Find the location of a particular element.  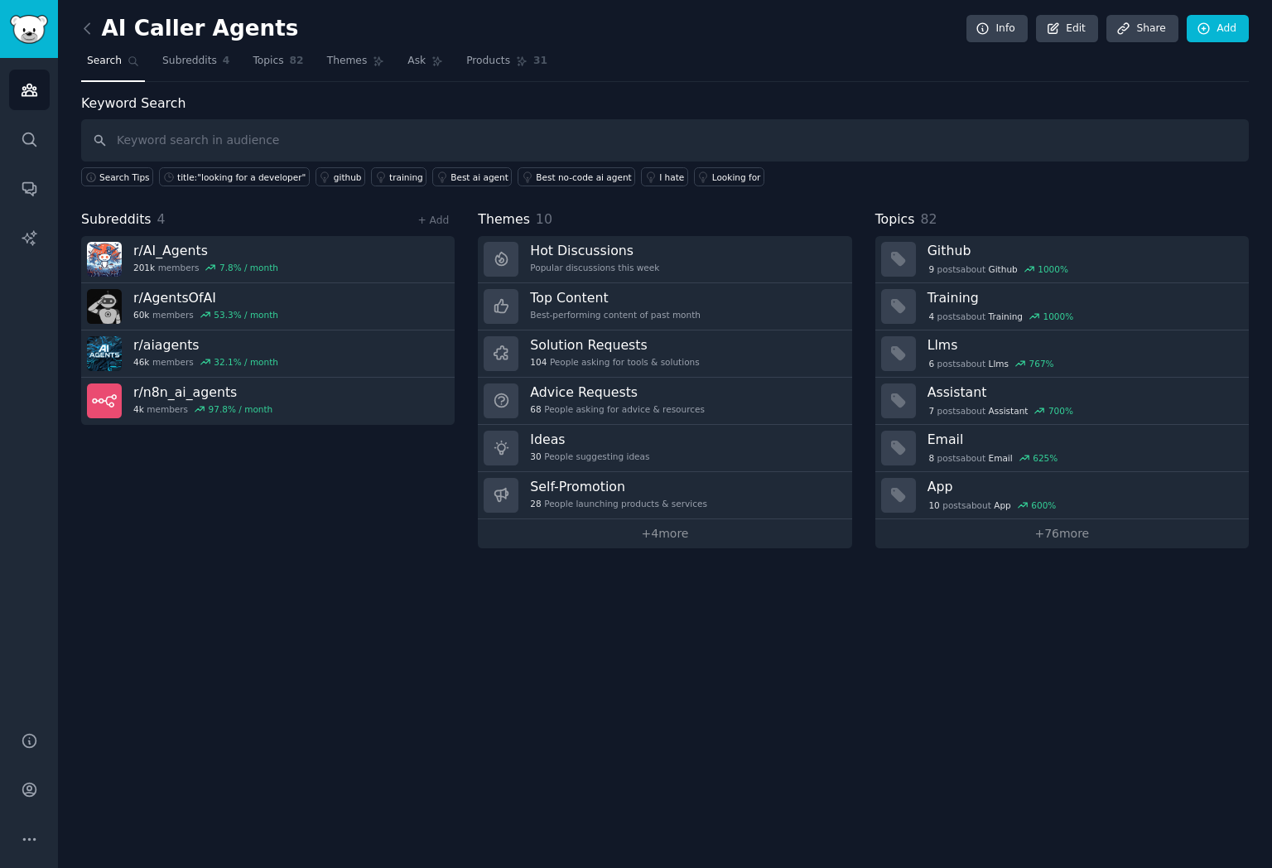

a: Github9postsaboutGithub1000% is located at coordinates (1062, 259).